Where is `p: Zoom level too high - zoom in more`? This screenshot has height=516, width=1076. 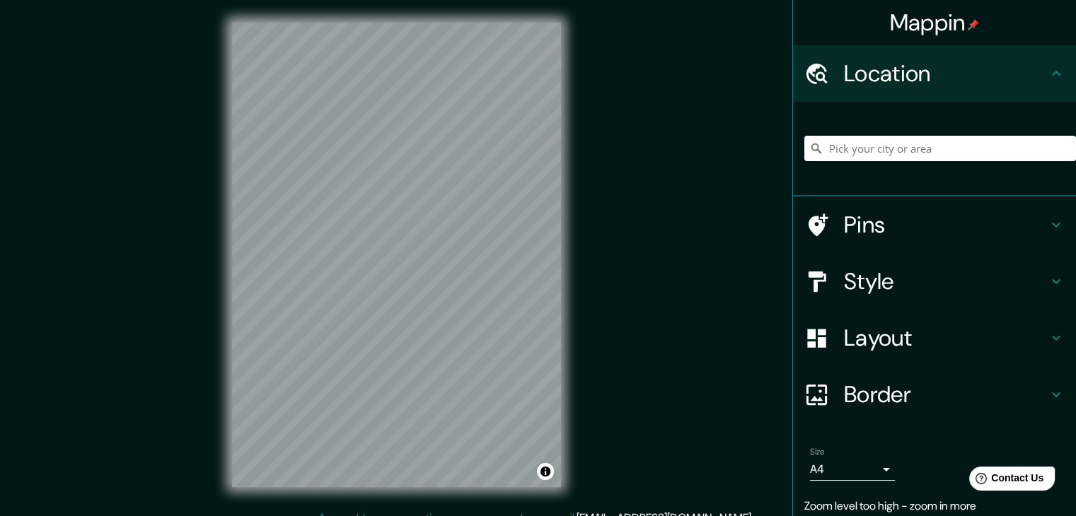 p: Zoom level too high - zoom in more is located at coordinates (934, 506).